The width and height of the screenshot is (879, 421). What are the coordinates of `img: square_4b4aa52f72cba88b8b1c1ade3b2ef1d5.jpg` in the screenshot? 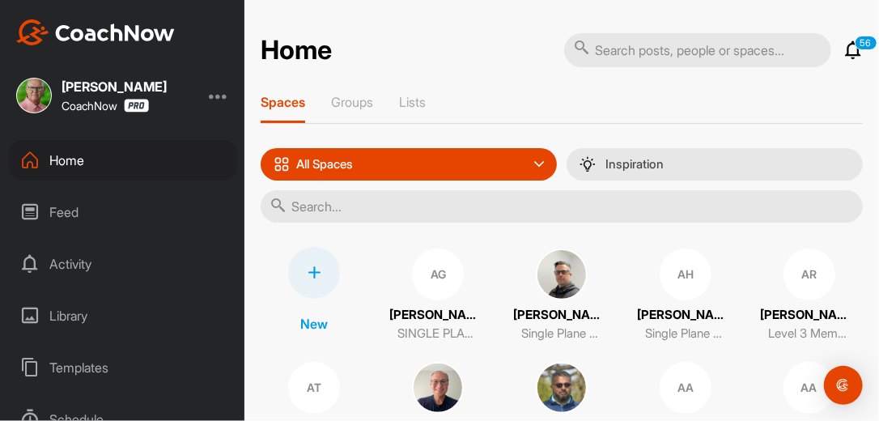 It's located at (561, 274).